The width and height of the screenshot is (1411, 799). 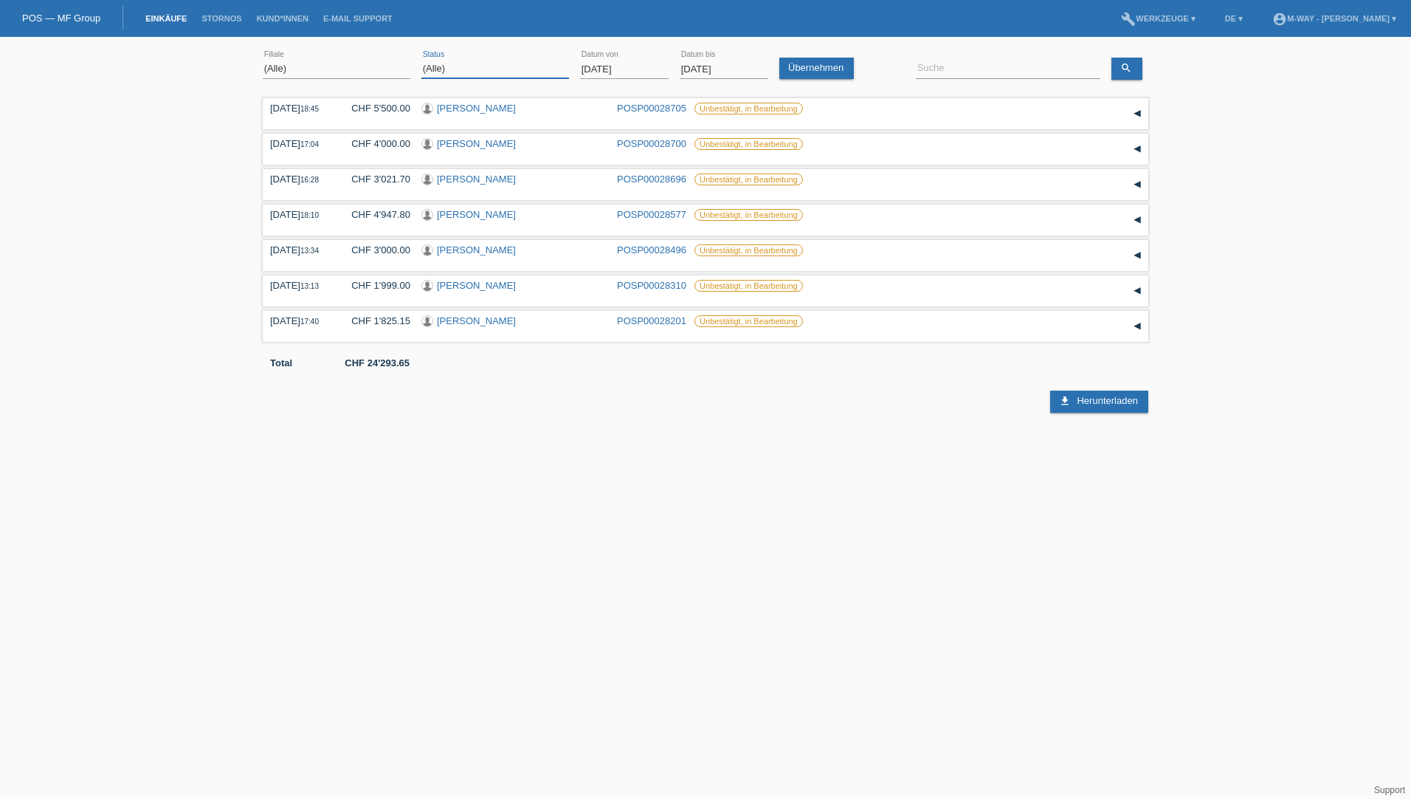 I want to click on a: Support, so click(x=1390, y=790).